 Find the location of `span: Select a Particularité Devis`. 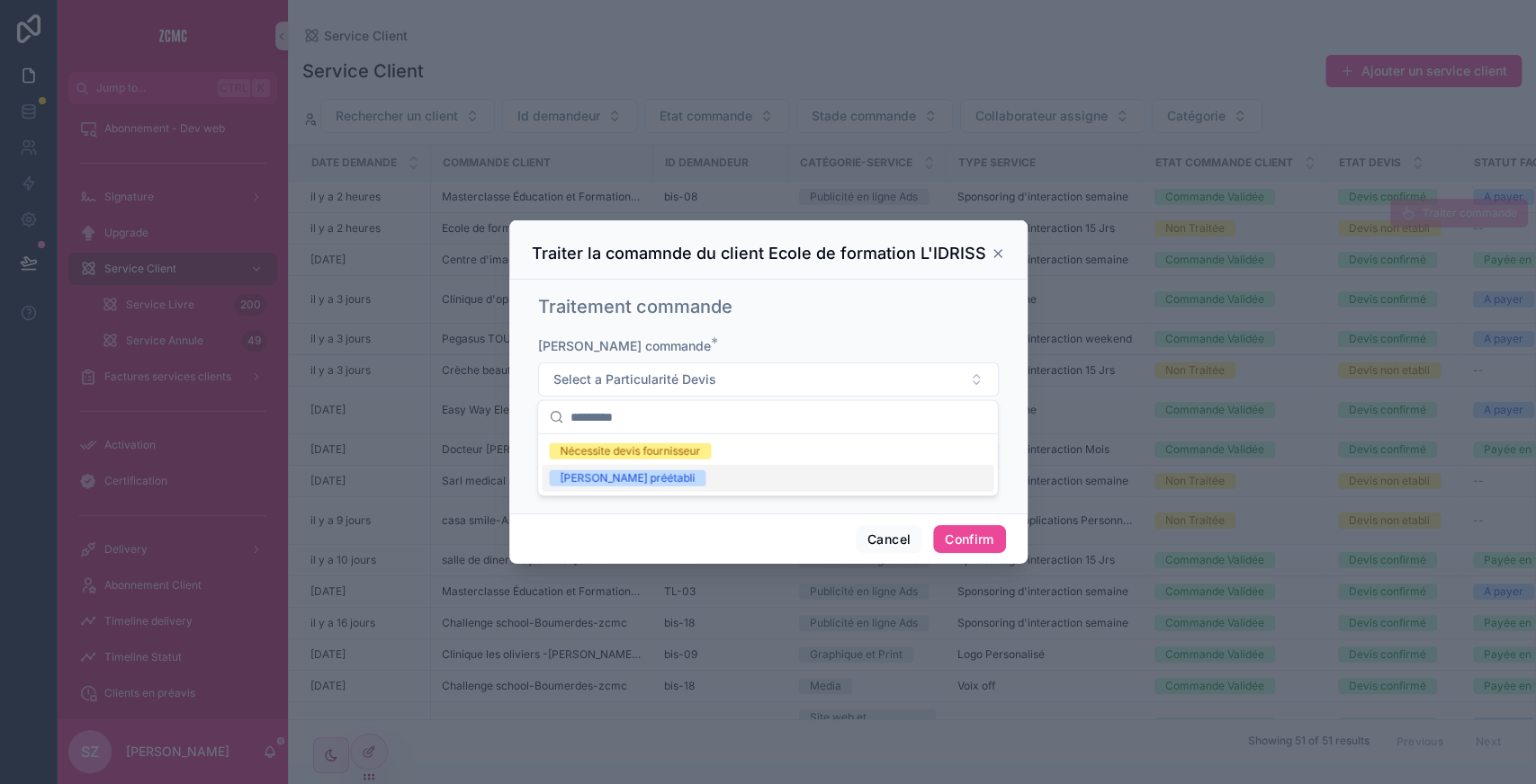

span: Select a Particularité Devis is located at coordinates (634, 380).